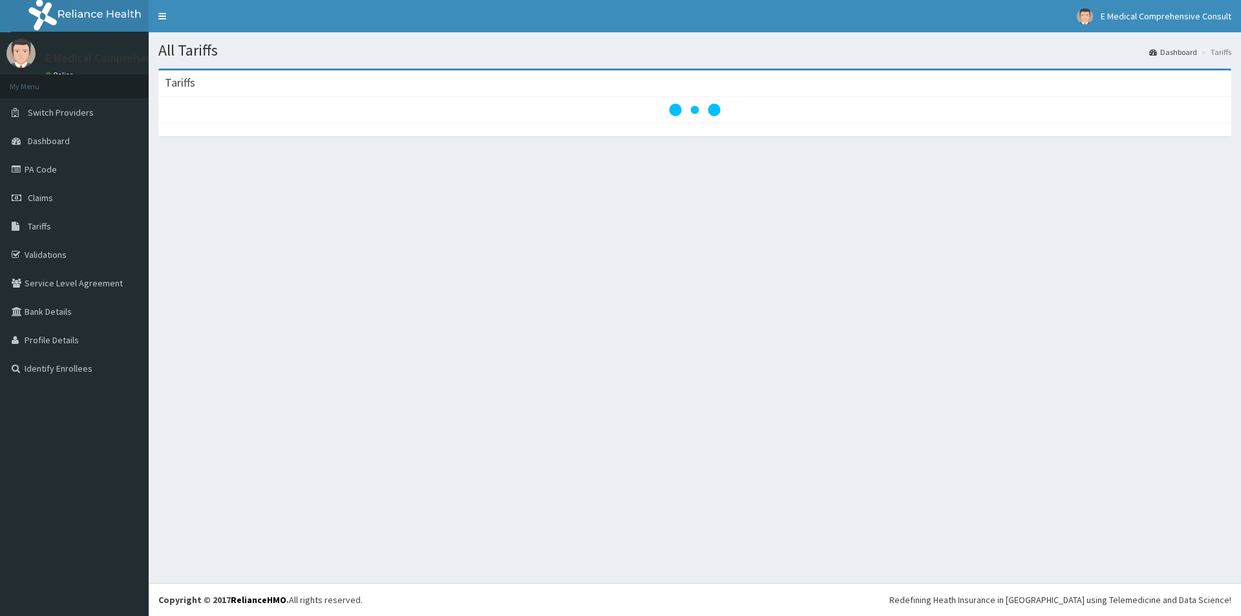  What do you see at coordinates (1215, 52) in the screenshot?
I see `li: Tariffs` at bounding box center [1215, 52].